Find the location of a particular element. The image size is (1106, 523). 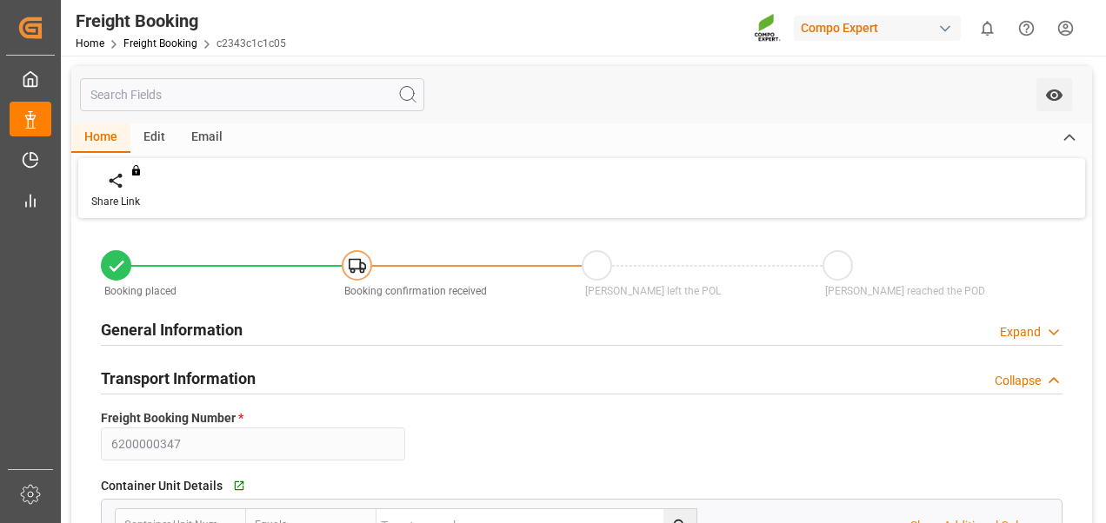

div: Compo Expert is located at coordinates (877, 28).